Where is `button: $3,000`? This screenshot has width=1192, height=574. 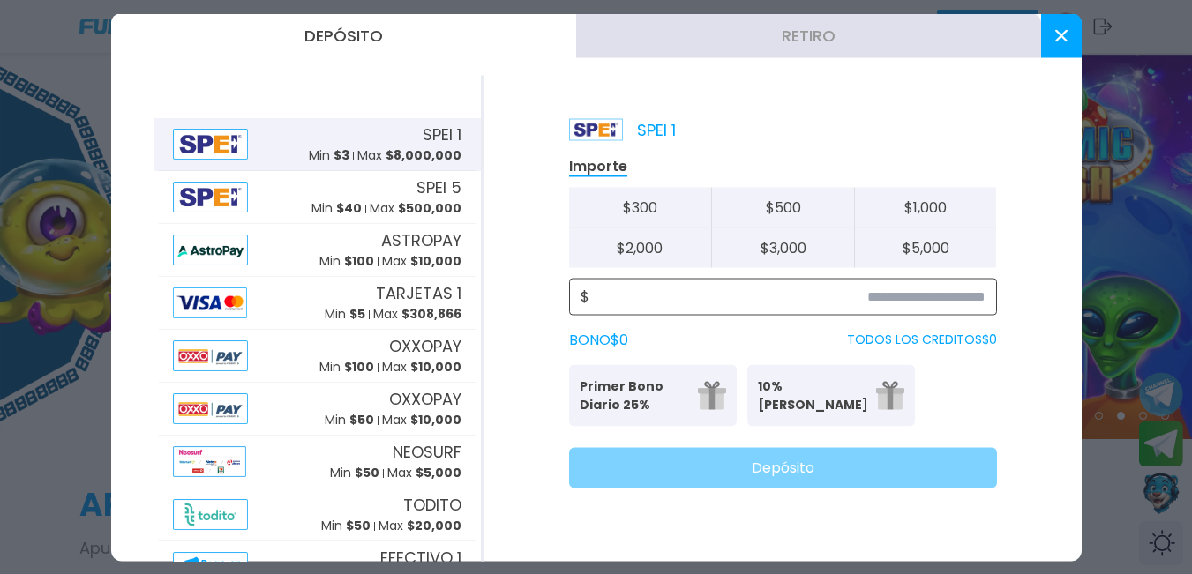
button: $3,000 is located at coordinates (783, 247).